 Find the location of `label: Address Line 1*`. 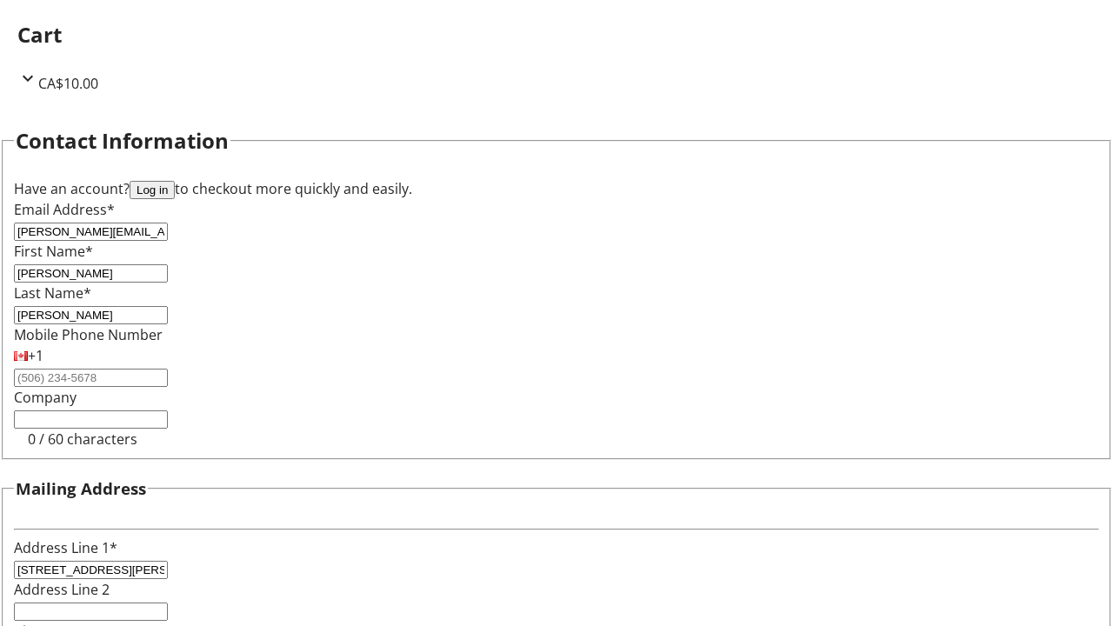

label: Address Line 1* is located at coordinates (65, 548).